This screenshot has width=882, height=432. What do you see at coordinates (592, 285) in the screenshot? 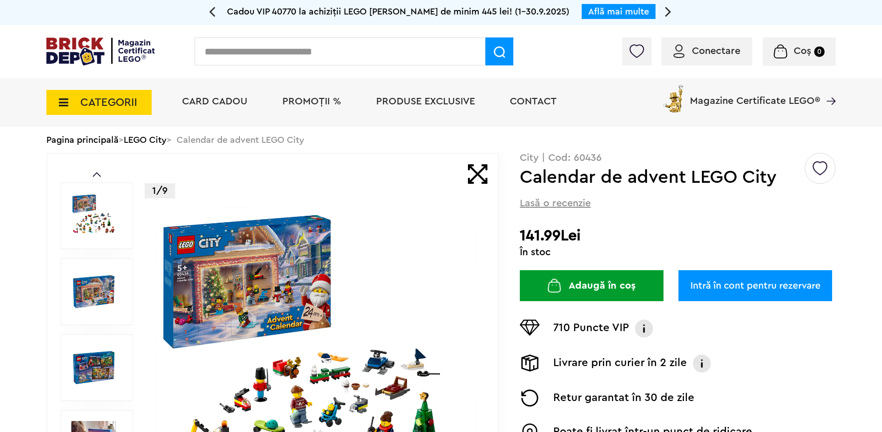
I see `button: Adaugă în coș` at bounding box center [592, 285].